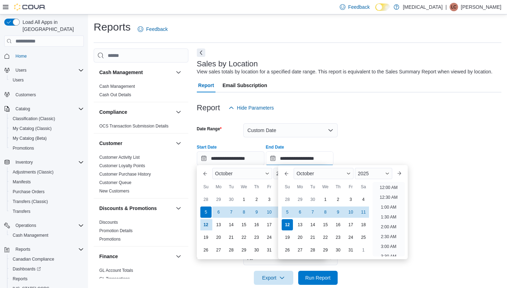 The image size is (507, 288). What do you see at coordinates (244, 225) in the screenshot?
I see `div: October, 2025` at bounding box center [244, 225].